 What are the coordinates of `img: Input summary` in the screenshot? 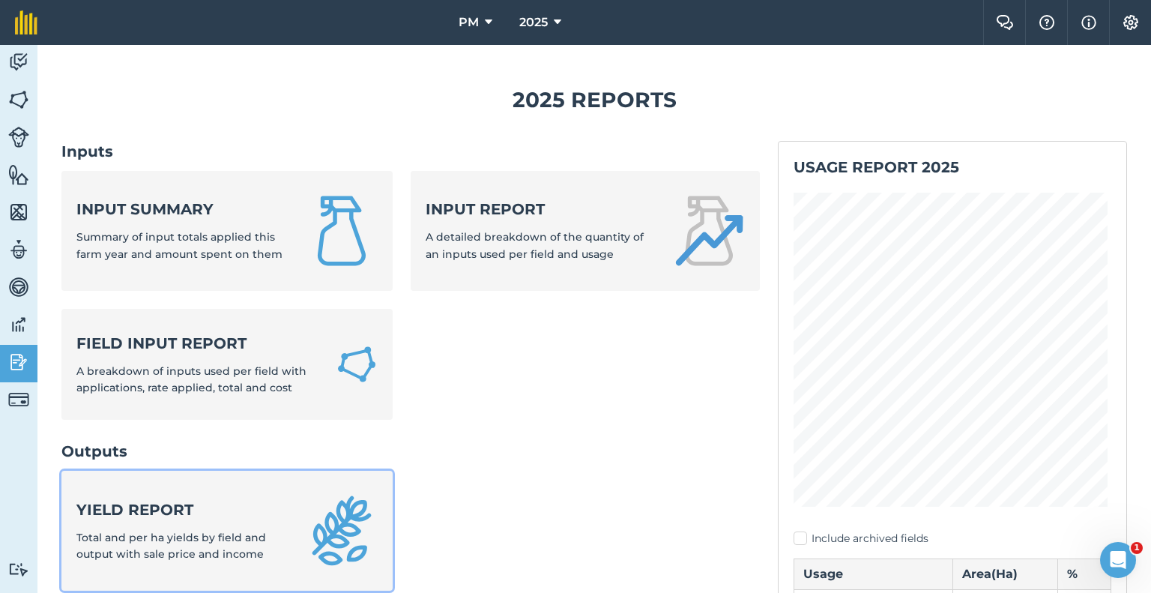 It's located at (342, 231).